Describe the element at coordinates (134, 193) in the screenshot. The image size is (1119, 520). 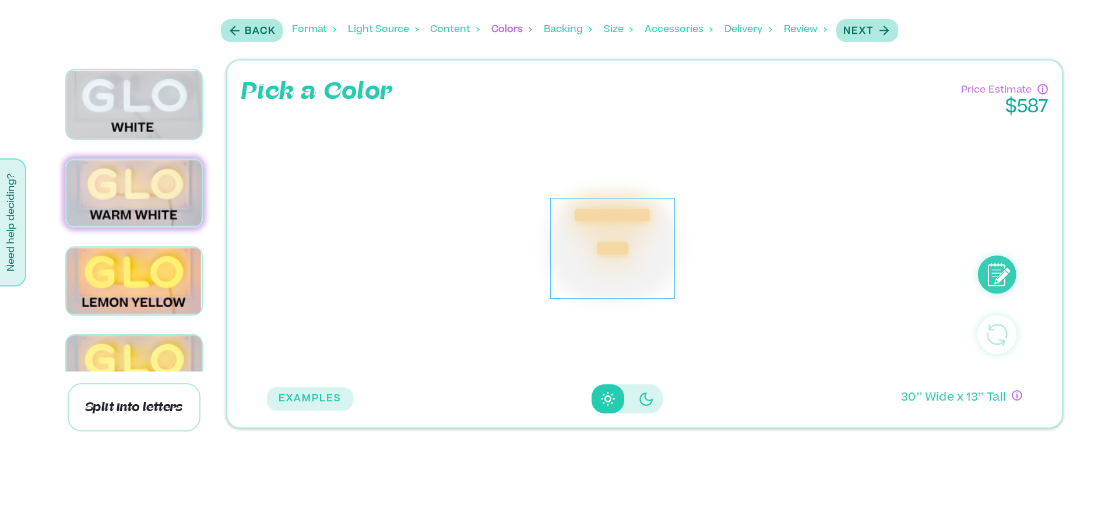
I see `img: Warm White` at that location.